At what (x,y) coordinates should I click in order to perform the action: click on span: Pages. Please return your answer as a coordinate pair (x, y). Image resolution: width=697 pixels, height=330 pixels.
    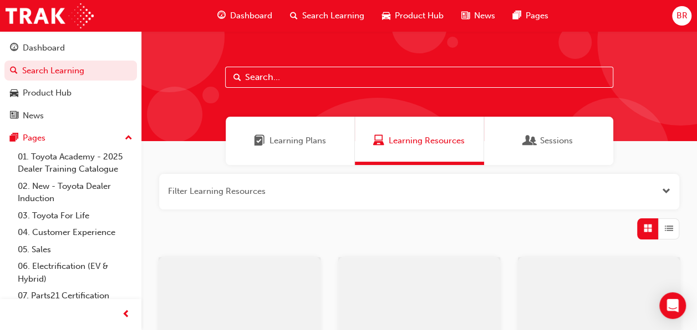
    Looking at the image, I should click on (537, 16).